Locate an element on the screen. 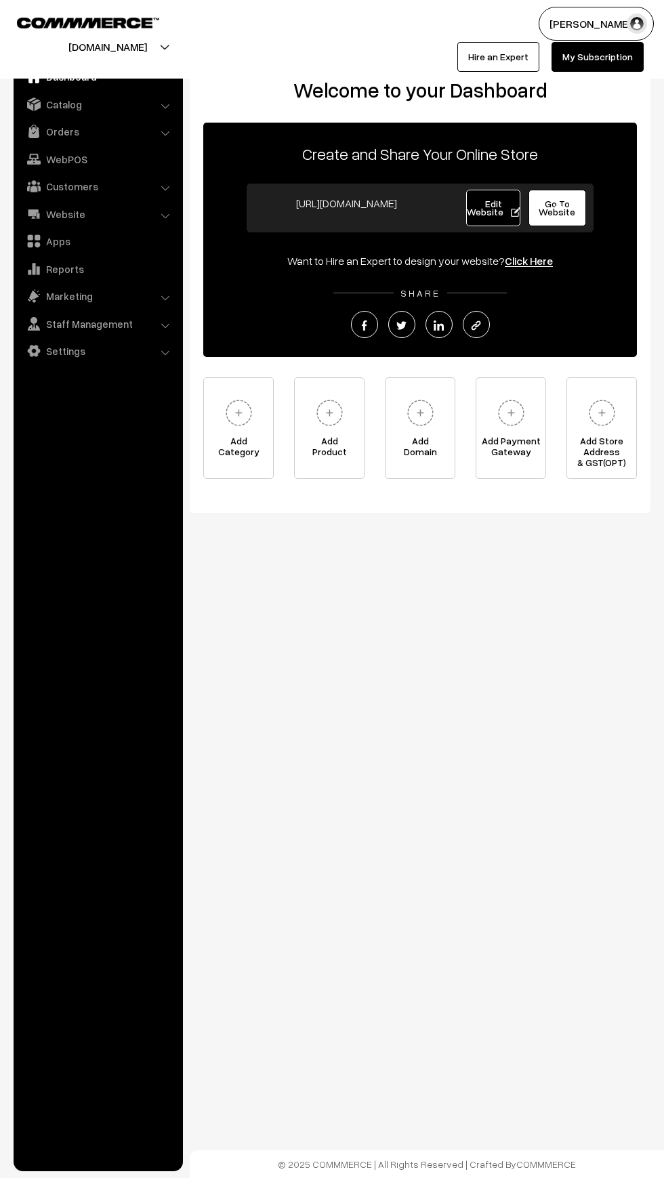  a: Website is located at coordinates (98, 214).